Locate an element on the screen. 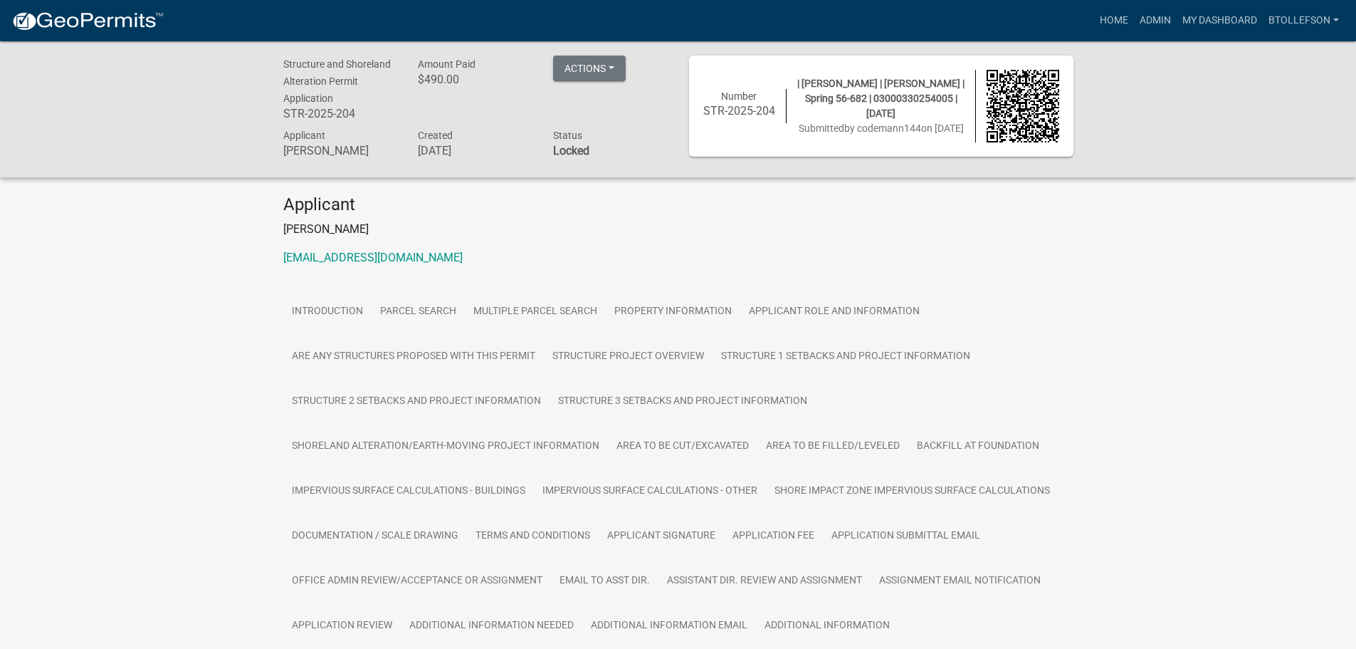  a: Email to Asst Dir. is located at coordinates (604, 581).